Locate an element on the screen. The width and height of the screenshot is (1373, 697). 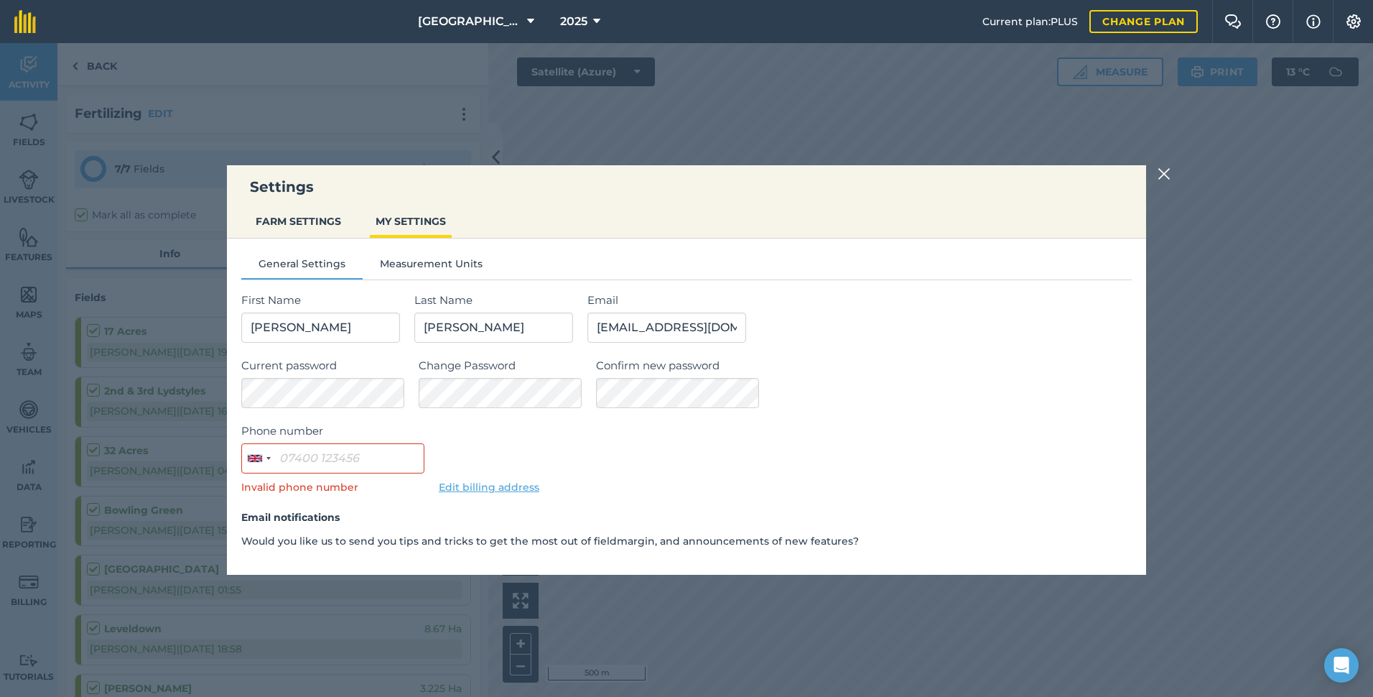
label: Change Password is located at coordinates (500, 366).